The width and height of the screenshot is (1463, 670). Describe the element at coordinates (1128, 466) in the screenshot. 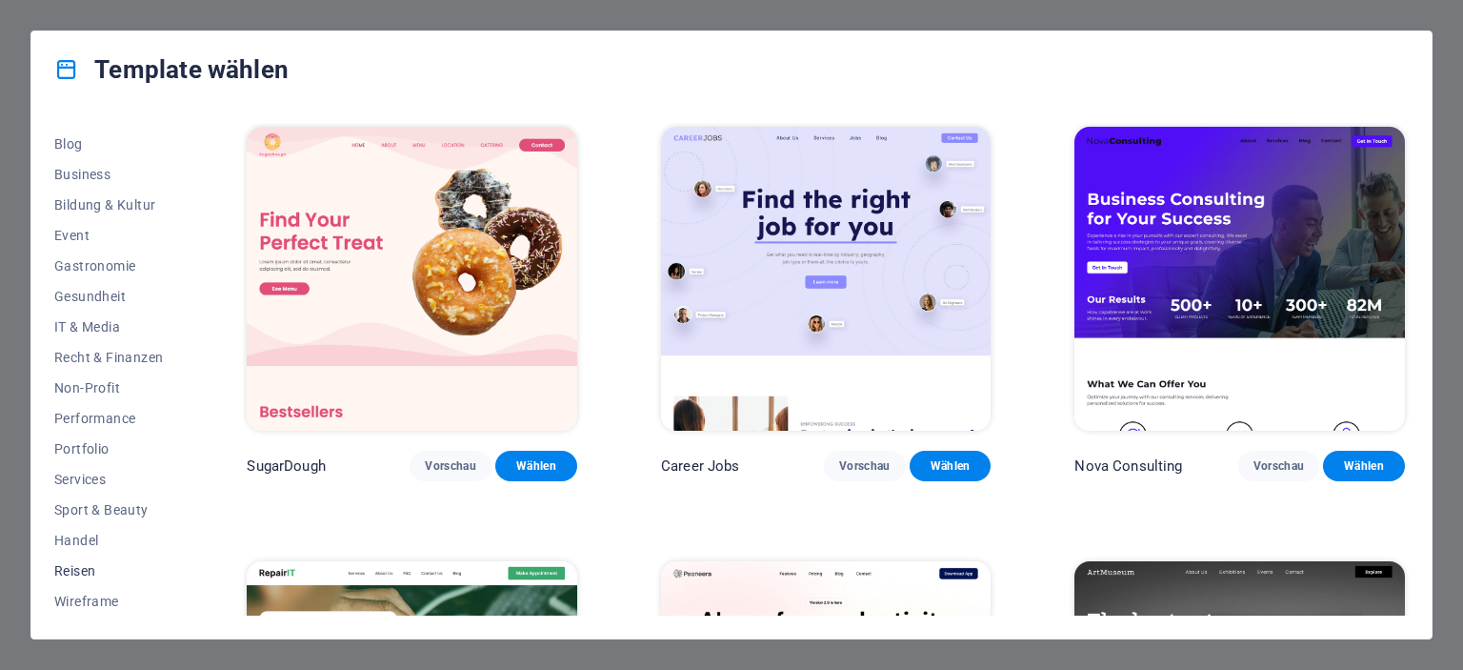

I see `p: Nova Consulting` at that location.